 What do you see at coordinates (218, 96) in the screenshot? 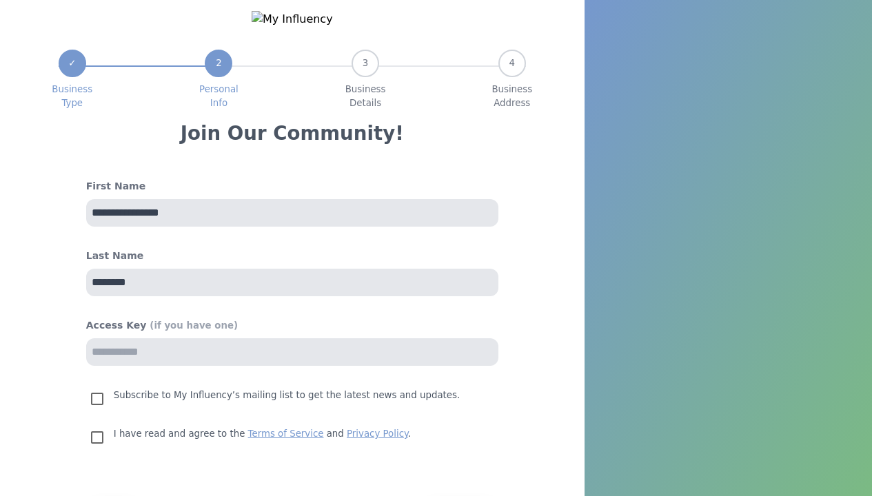
I see `span: Personal Info` at bounding box center [218, 96].